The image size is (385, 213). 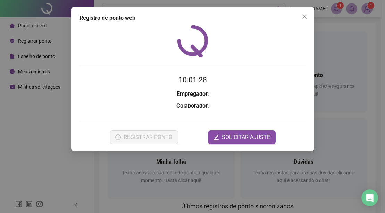 What do you see at coordinates (216, 137) in the screenshot?
I see `span: edit` at bounding box center [216, 137].